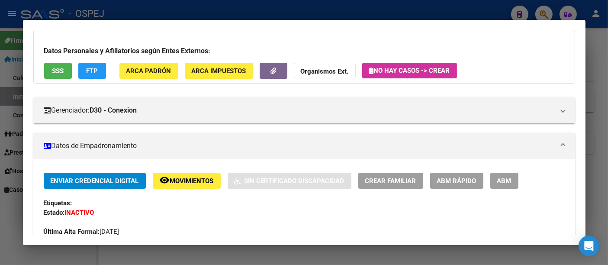 This screenshot has width=608, height=265. I want to click on span: ABM Rápido, so click(456, 181).